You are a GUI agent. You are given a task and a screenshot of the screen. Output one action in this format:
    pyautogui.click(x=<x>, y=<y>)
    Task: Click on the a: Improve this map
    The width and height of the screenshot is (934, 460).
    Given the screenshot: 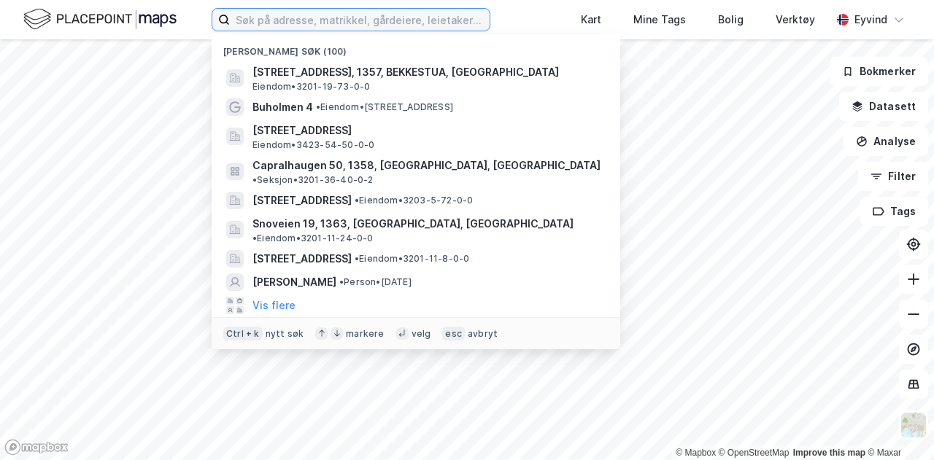 What is the action you would take?
    pyautogui.click(x=829, y=453)
    